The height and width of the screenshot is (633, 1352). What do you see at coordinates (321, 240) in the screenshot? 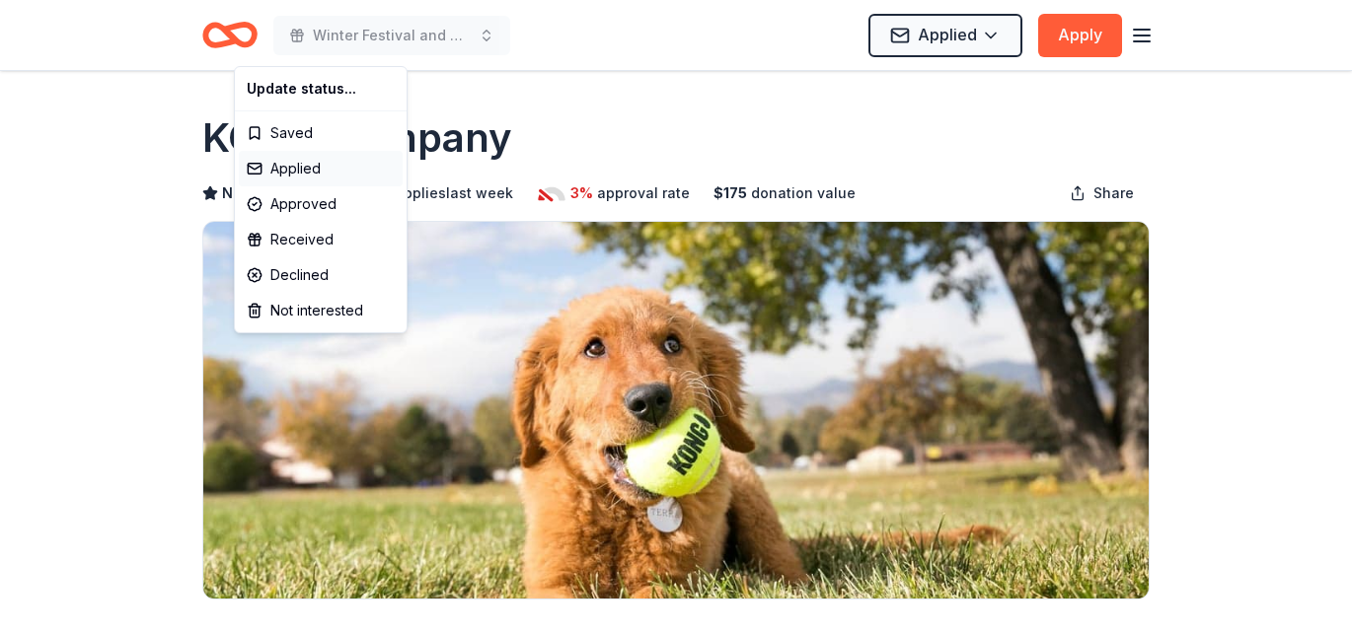
I see `div: Received` at bounding box center [321, 240].